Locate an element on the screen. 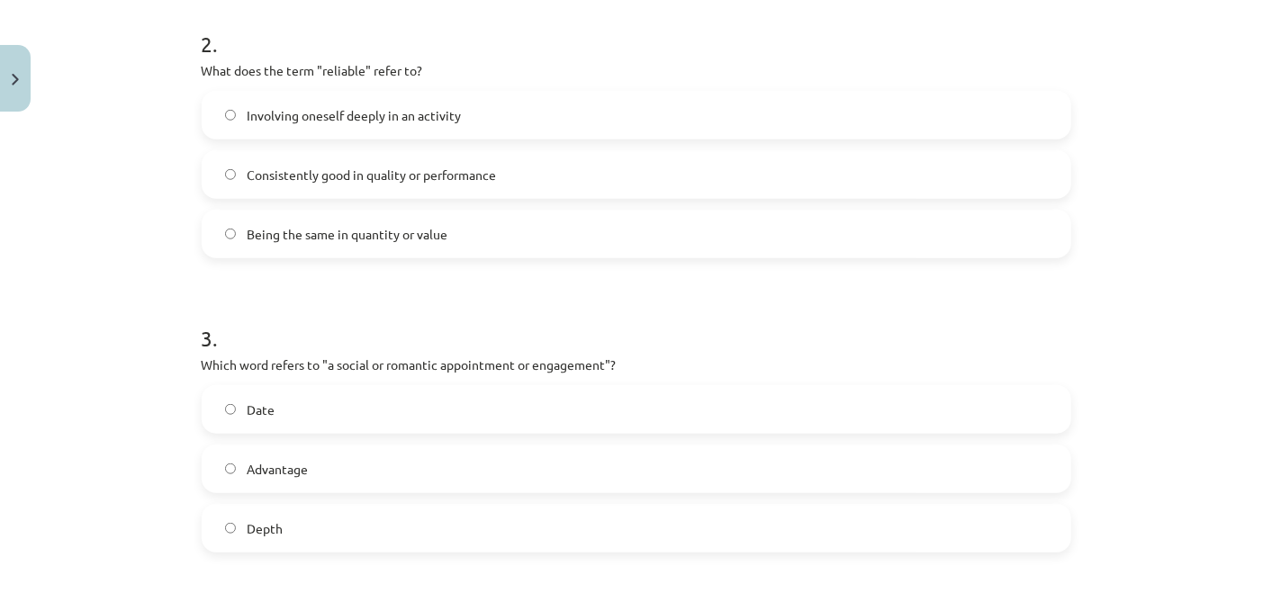  h1: 3 . is located at coordinates (637, 322).